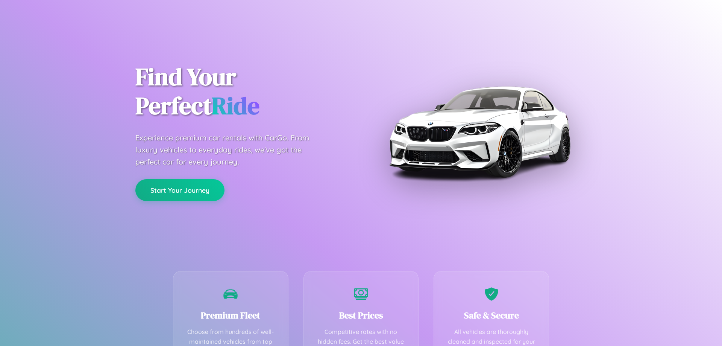 The image size is (722, 346). Describe the element at coordinates (491, 315) in the screenshot. I see `h3: Safe & Secure` at that location.